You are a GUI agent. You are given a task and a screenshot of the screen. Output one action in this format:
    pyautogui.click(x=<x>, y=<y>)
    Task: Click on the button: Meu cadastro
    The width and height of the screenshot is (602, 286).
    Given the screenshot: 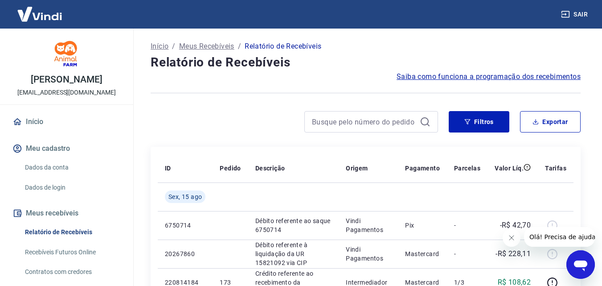 What is the action you would take?
    pyautogui.click(x=66, y=148)
    